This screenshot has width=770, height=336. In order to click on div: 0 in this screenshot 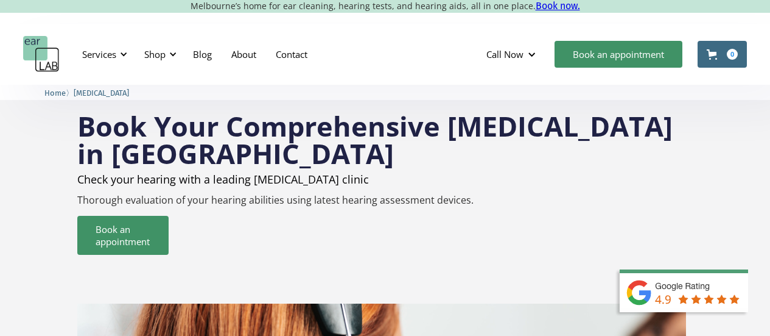, I will do `click(733, 54)`.